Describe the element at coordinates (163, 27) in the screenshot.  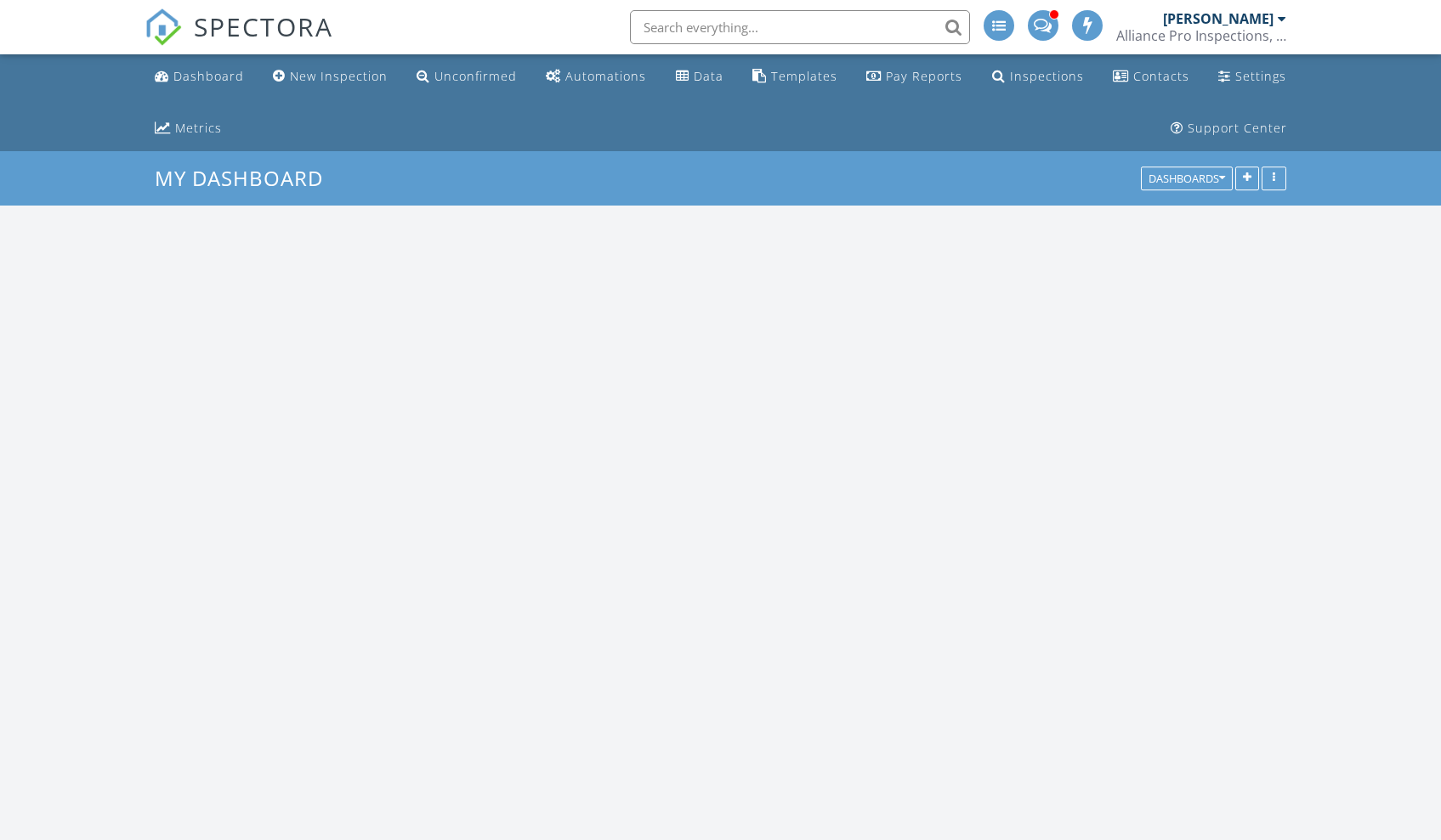
I see `img: The Best Home Inspection Software - Spectora` at that location.